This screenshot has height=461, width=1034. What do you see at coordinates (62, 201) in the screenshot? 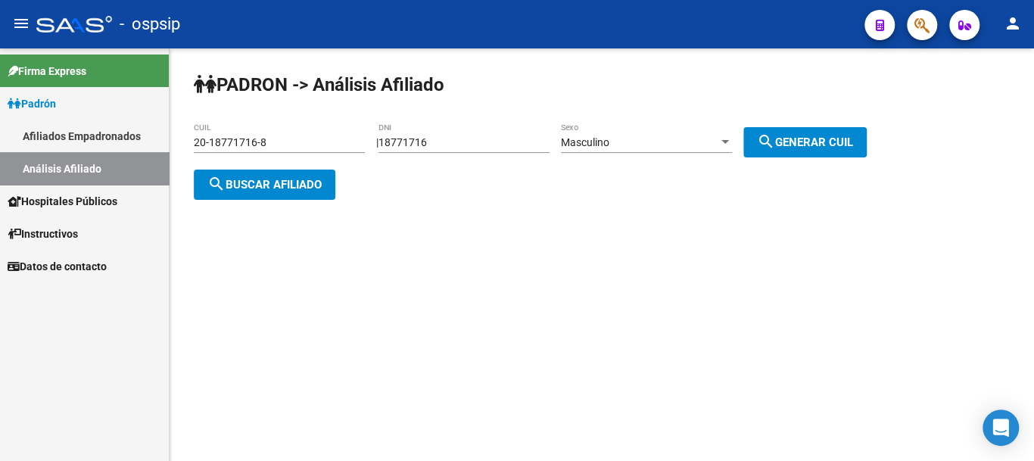
I see `span: Hospitales Públicos` at bounding box center [62, 201].